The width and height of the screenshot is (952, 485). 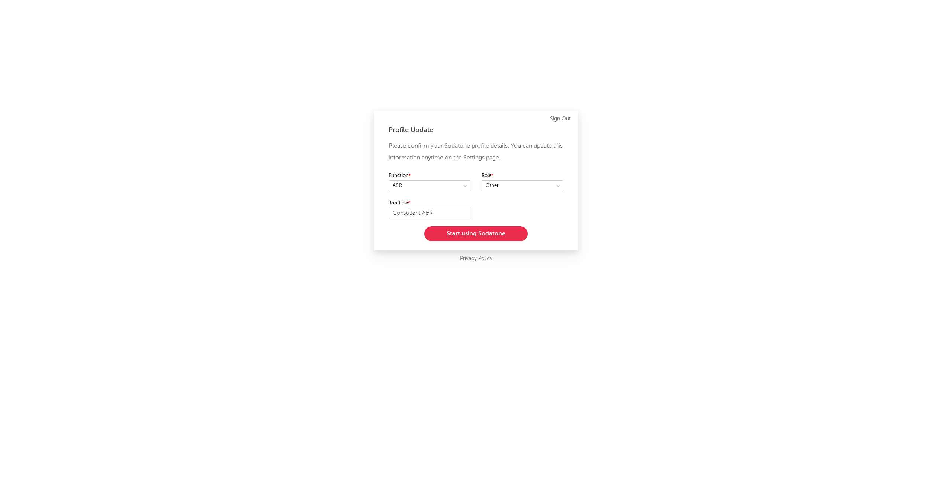 What do you see at coordinates (560, 119) in the screenshot?
I see `a: Sign Out` at bounding box center [560, 119].